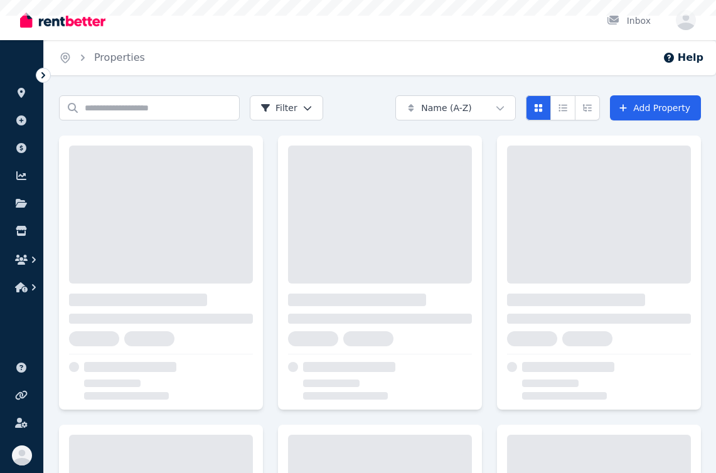 The height and width of the screenshot is (473, 716). Describe the element at coordinates (655, 108) in the screenshot. I see `a: Add Property` at that location.